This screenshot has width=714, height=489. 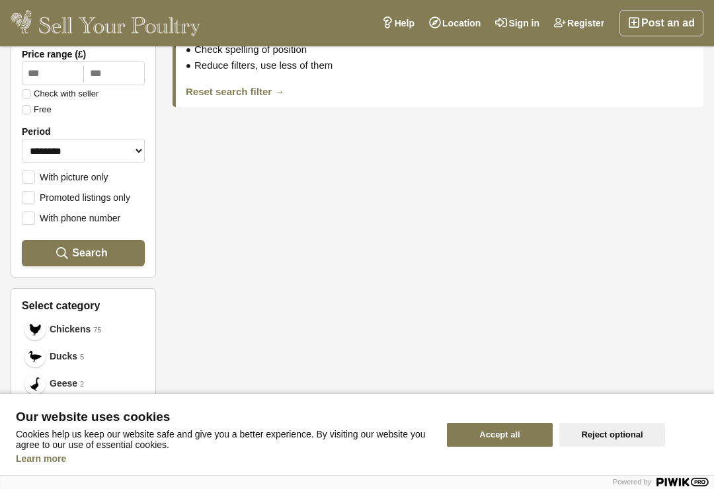 What do you see at coordinates (35, 384) in the screenshot?
I see `img: Geese` at bounding box center [35, 384].